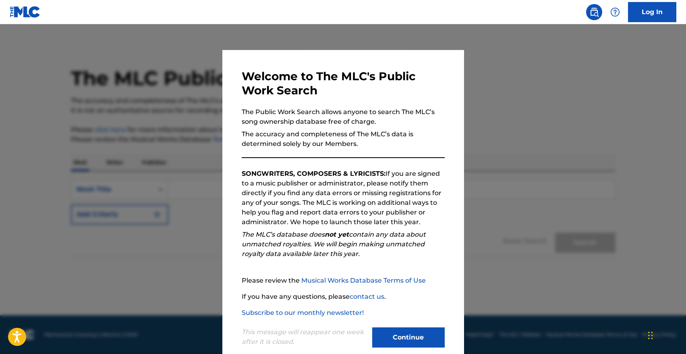 The height and width of the screenshot is (354, 686). I want to click on img: help, so click(615, 12).